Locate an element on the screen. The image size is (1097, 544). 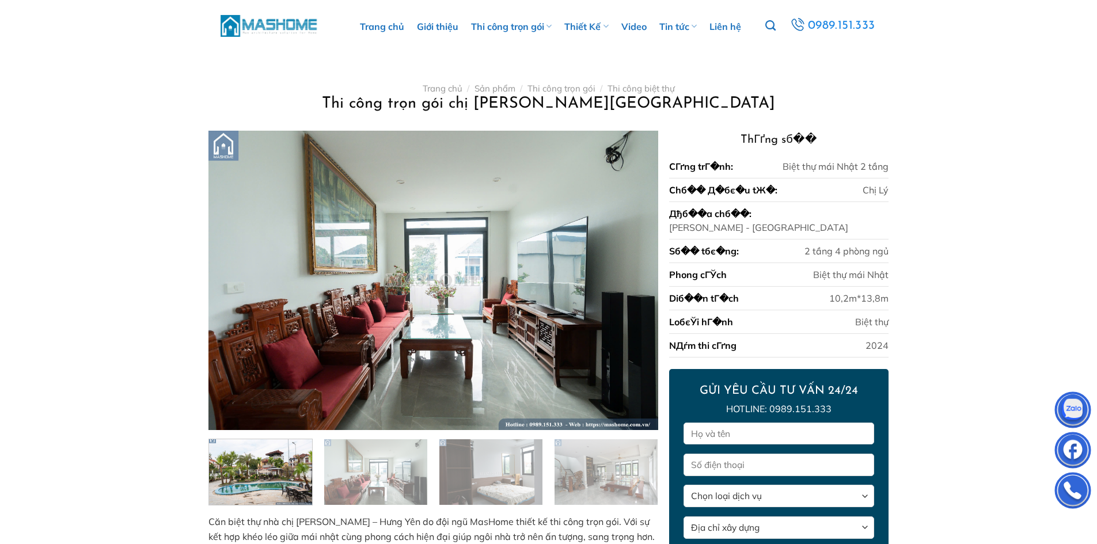
a: Tìm kiếm is located at coordinates (770, 26).